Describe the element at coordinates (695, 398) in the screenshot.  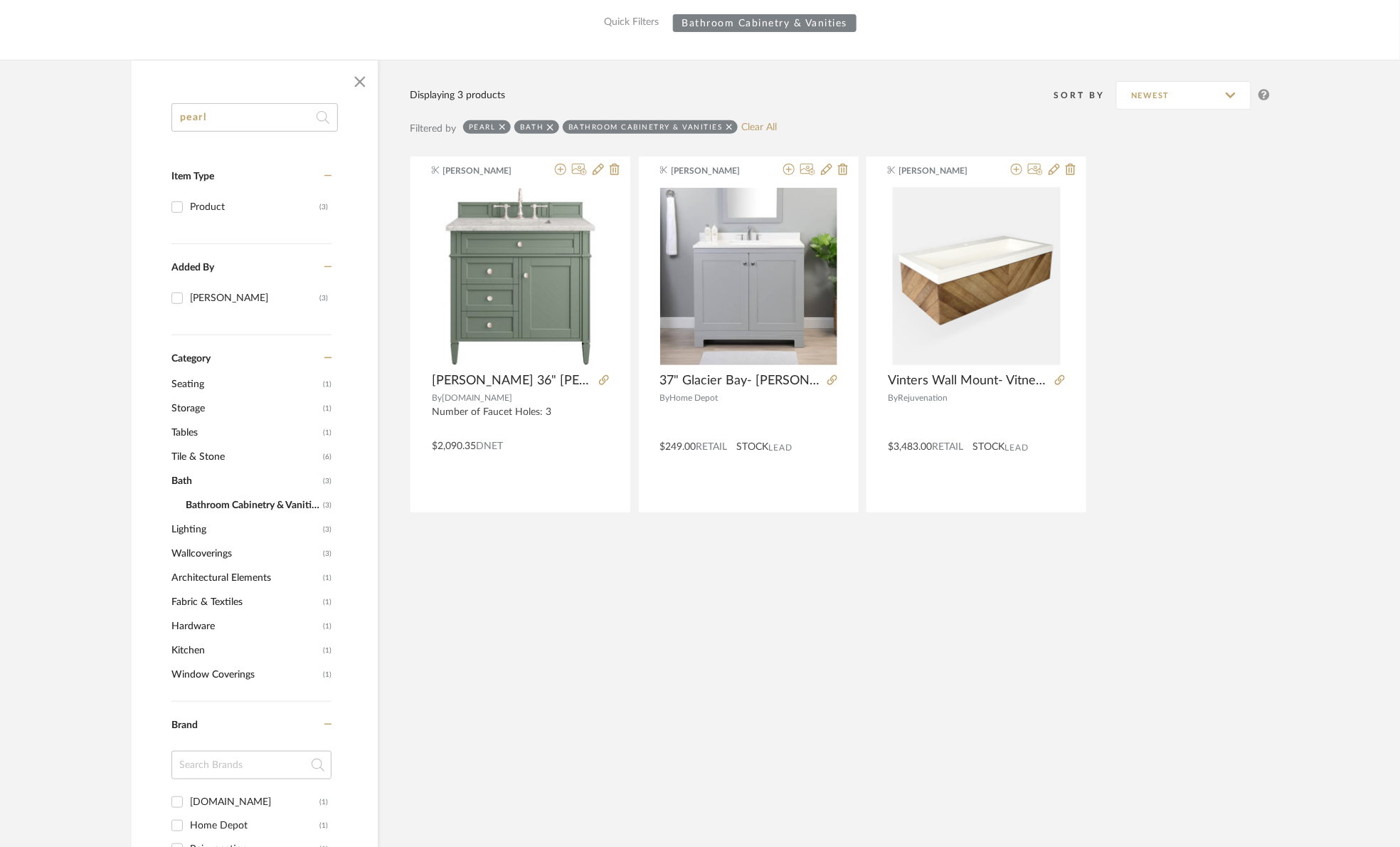
I see `span: Home Depot` at that location.